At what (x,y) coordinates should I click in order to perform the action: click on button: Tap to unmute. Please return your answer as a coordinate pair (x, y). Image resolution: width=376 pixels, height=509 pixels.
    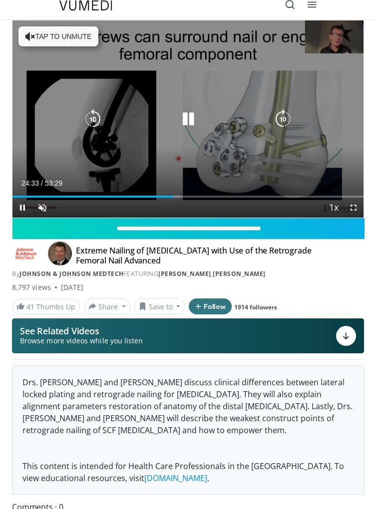
    Looking at the image, I should click on (58, 36).